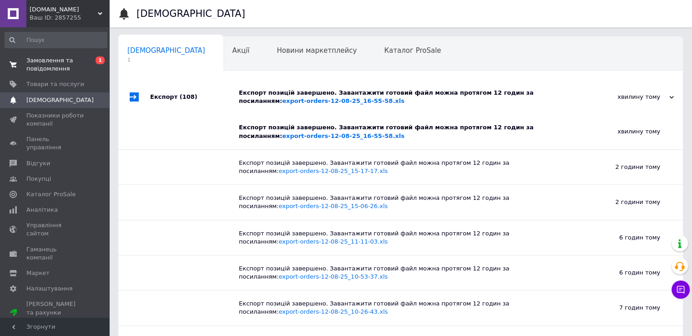 Image resolution: width=692 pixels, height=336 pixels. Describe the element at coordinates (241, 51) in the screenshot. I see `span: Акції` at that location.